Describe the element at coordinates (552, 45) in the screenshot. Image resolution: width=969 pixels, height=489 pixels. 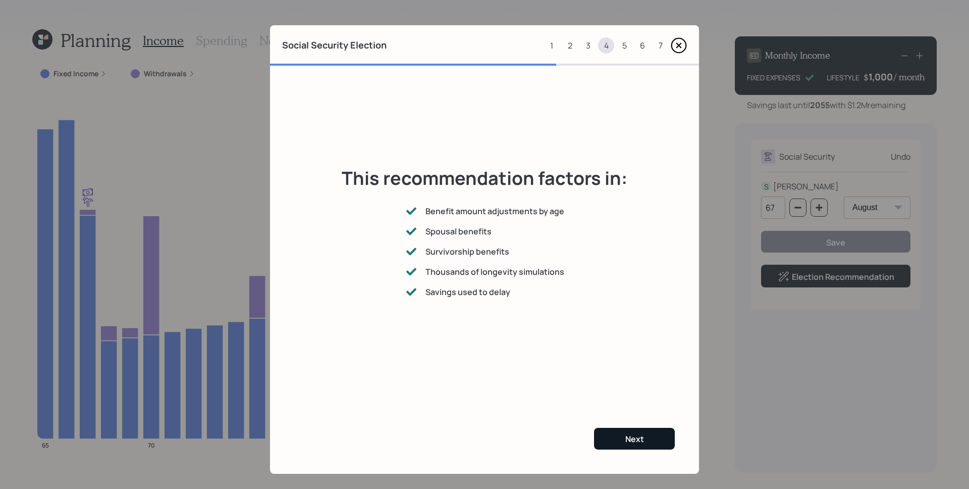
I see `div: 1` at that location.